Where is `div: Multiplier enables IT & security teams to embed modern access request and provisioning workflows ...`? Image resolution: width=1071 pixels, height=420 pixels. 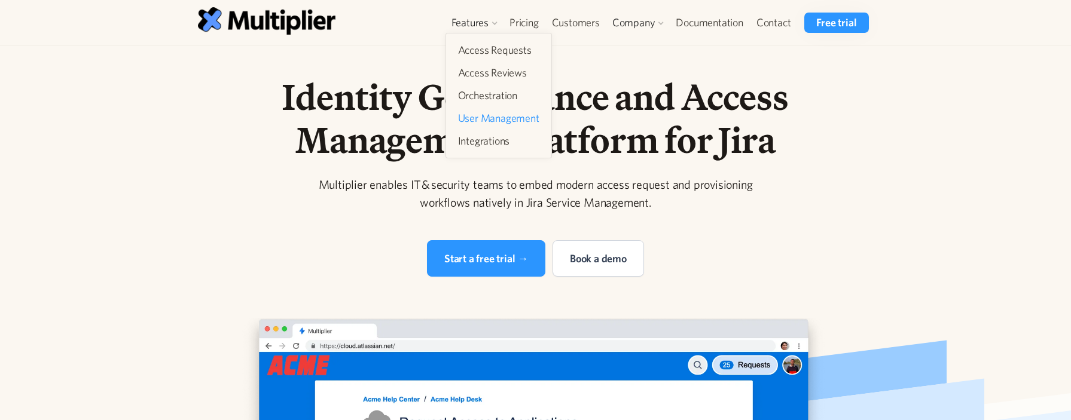 div: Multiplier enables IT & security teams to embed modern access request and provisioning workflows ... is located at coordinates (536, 194).